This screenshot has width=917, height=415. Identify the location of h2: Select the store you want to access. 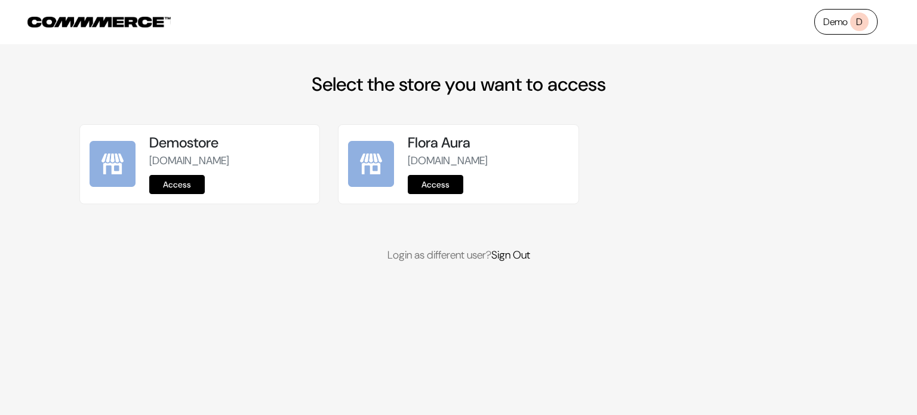
(459, 84).